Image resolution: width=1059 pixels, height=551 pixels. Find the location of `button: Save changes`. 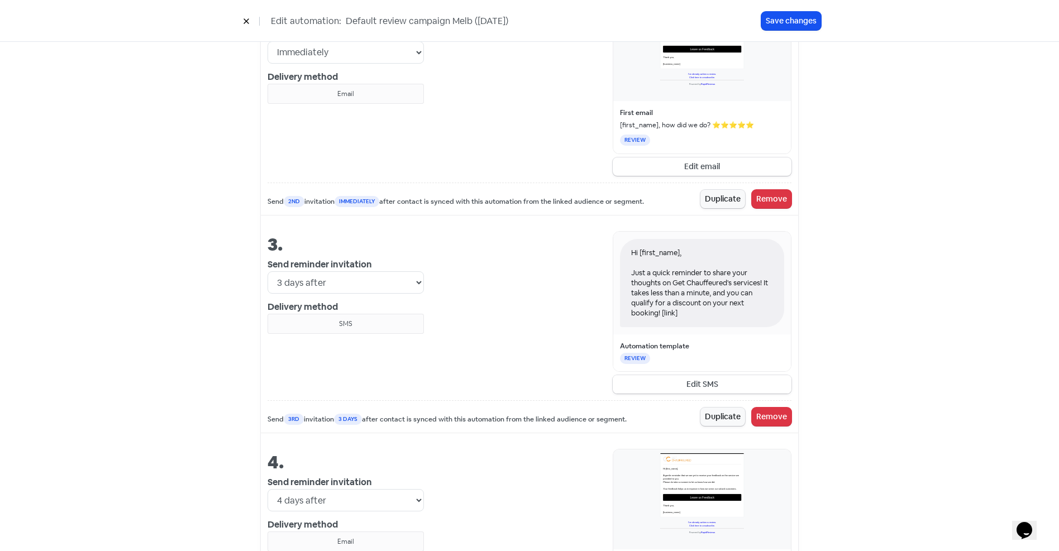

button: Save changes is located at coordinates (791, 21).